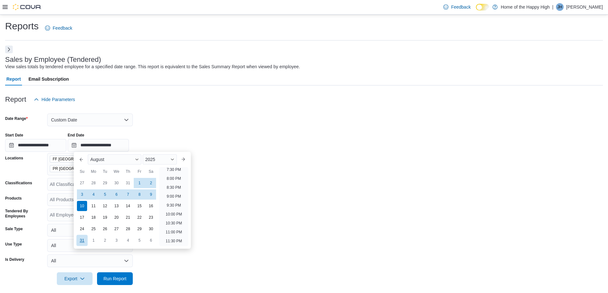  What do you see at coordinates (19, 183) in the screenshot?
I see `label: Classifications` at bounding box center [19, 183].